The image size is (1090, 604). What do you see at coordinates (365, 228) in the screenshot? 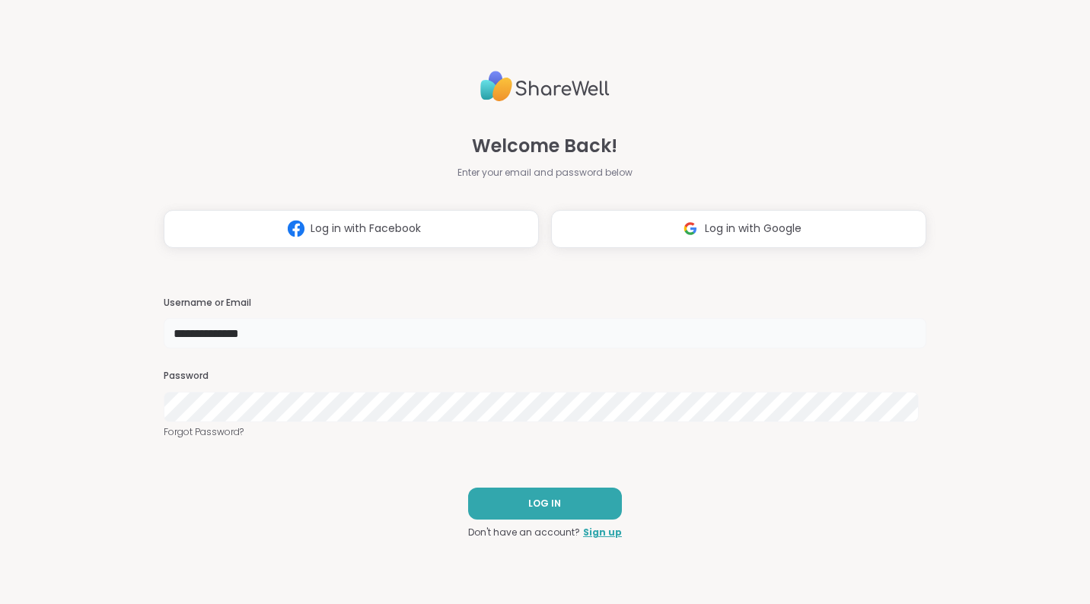
I see `span: Log in with Facebook` at bounding box center [365, 228].